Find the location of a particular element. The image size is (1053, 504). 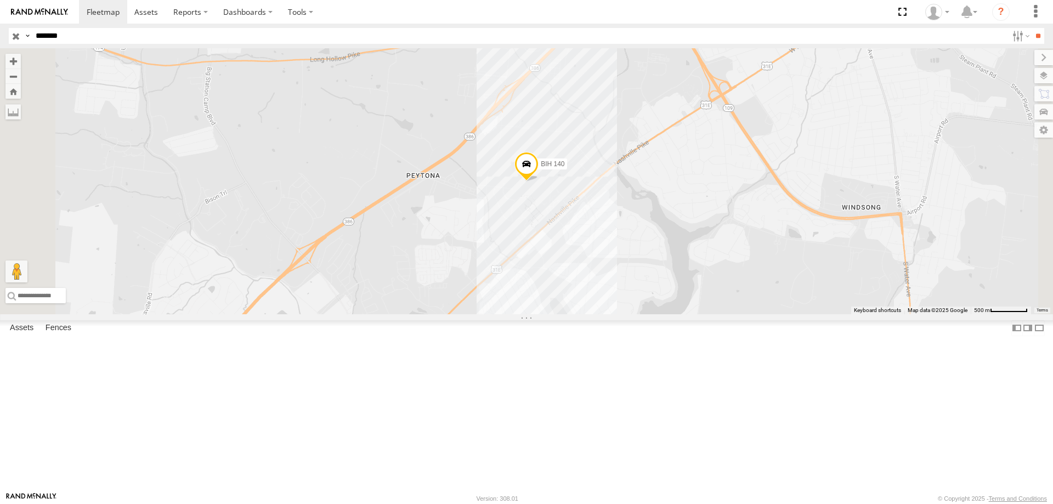

label: Search Filter Options is located at coordinates (1019, 36).